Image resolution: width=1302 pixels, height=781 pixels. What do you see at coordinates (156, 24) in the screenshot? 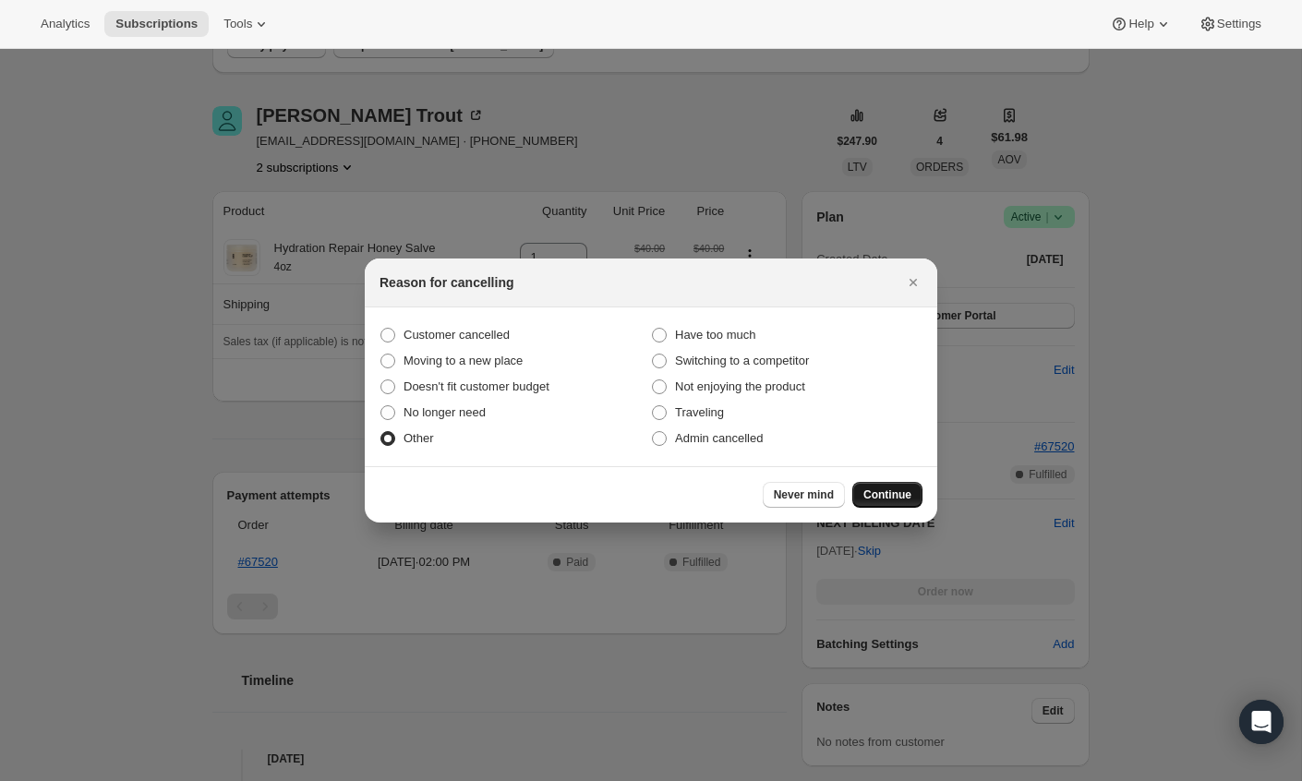
I see `span: Subscriptions` at bounding box center [156, 24].